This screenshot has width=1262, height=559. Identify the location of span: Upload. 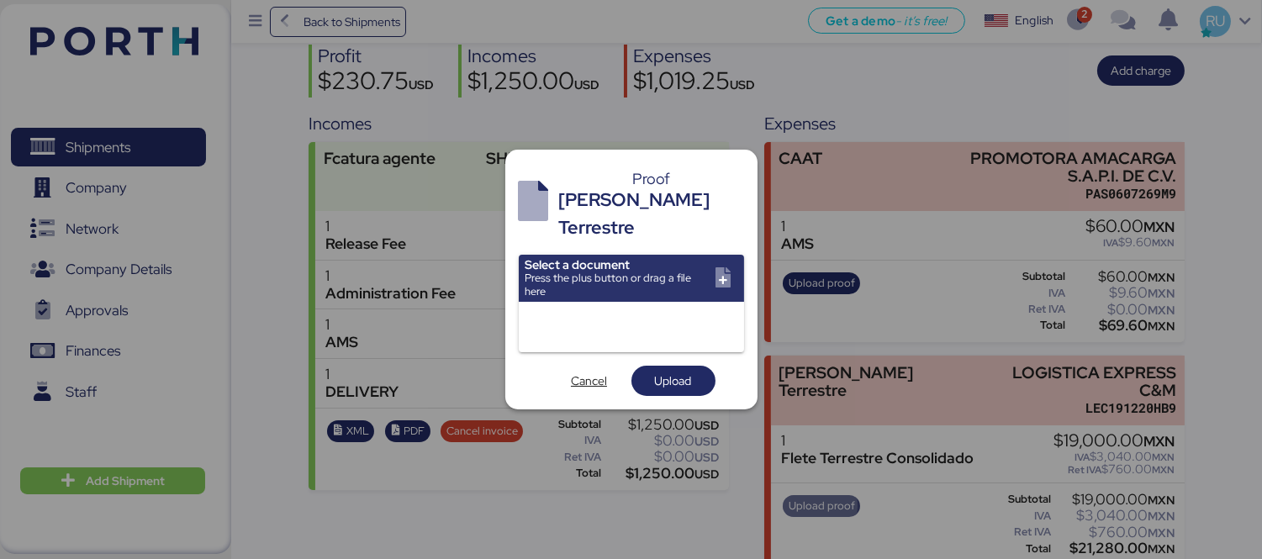
(673, 381).